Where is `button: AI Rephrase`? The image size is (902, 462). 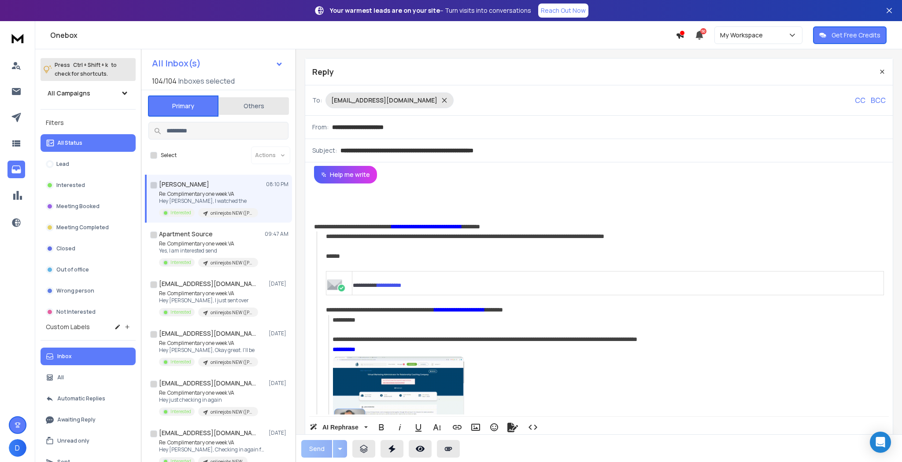
button: AI Rephrase is located at coordinates (339, 428).